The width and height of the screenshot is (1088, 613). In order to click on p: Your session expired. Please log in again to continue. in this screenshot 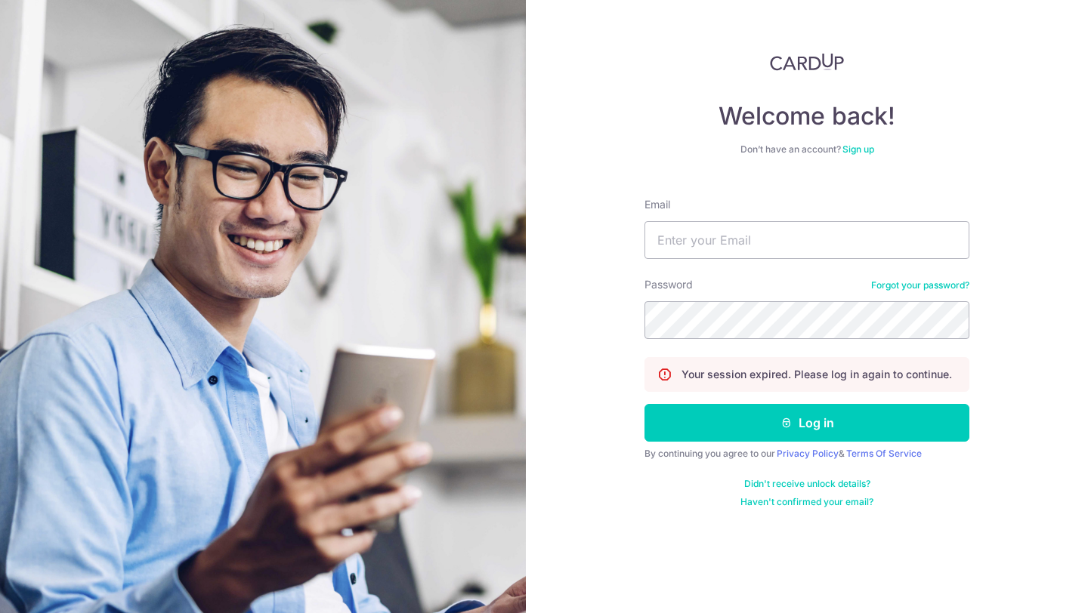, I will do `click(817, 375)`.